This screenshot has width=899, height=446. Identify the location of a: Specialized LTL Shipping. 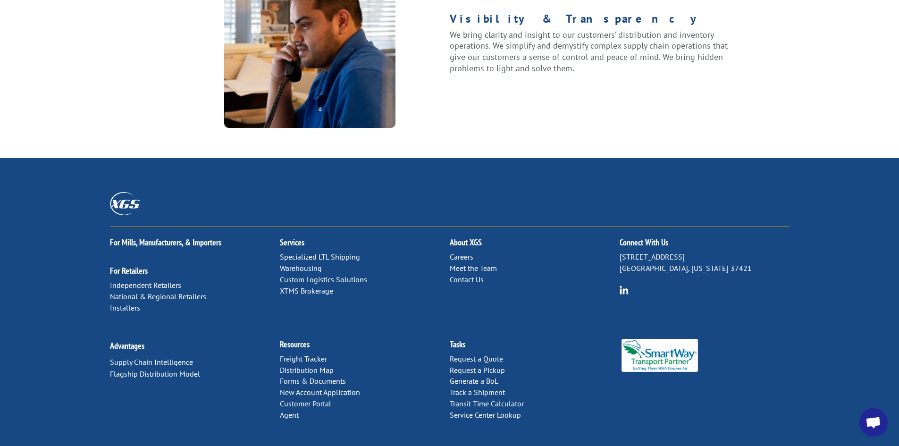
(320, 257).